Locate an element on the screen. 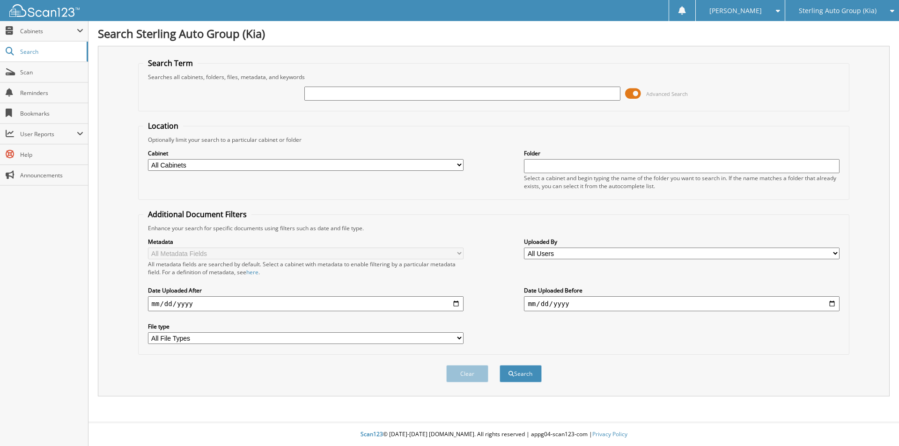 The image size is (899, 446). span: Advanced Search is located at coordinates (667, 94).